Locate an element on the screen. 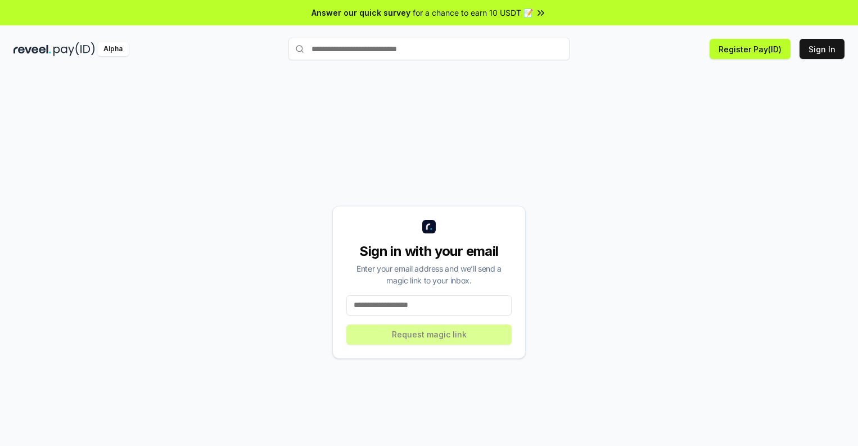 The width and height of the screenshot is (858, 446). span: for a chance to earn 10 USDT 📝 is located at coordinates (473, 12).